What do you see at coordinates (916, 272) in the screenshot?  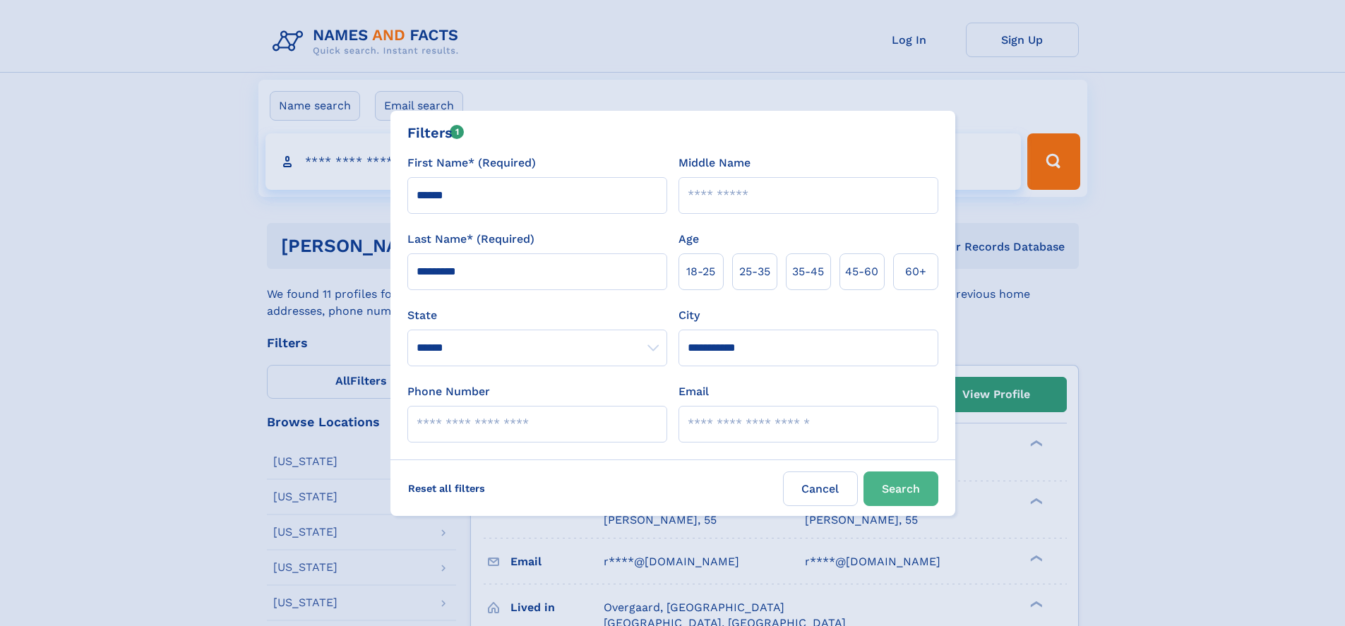 I see `span: 60+` at bounding box center [916, 272].